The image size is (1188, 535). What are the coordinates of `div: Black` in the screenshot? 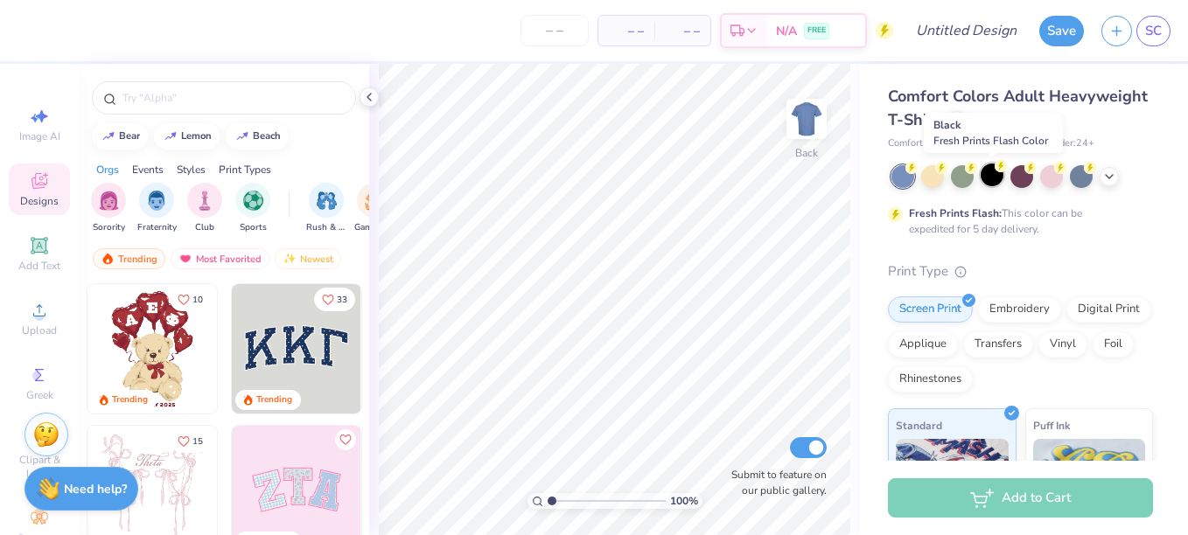 It's located at (993, 133).